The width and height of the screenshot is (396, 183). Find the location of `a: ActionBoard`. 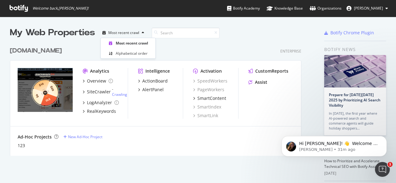

a: ActionBoard is located at coordinates (153, 81).